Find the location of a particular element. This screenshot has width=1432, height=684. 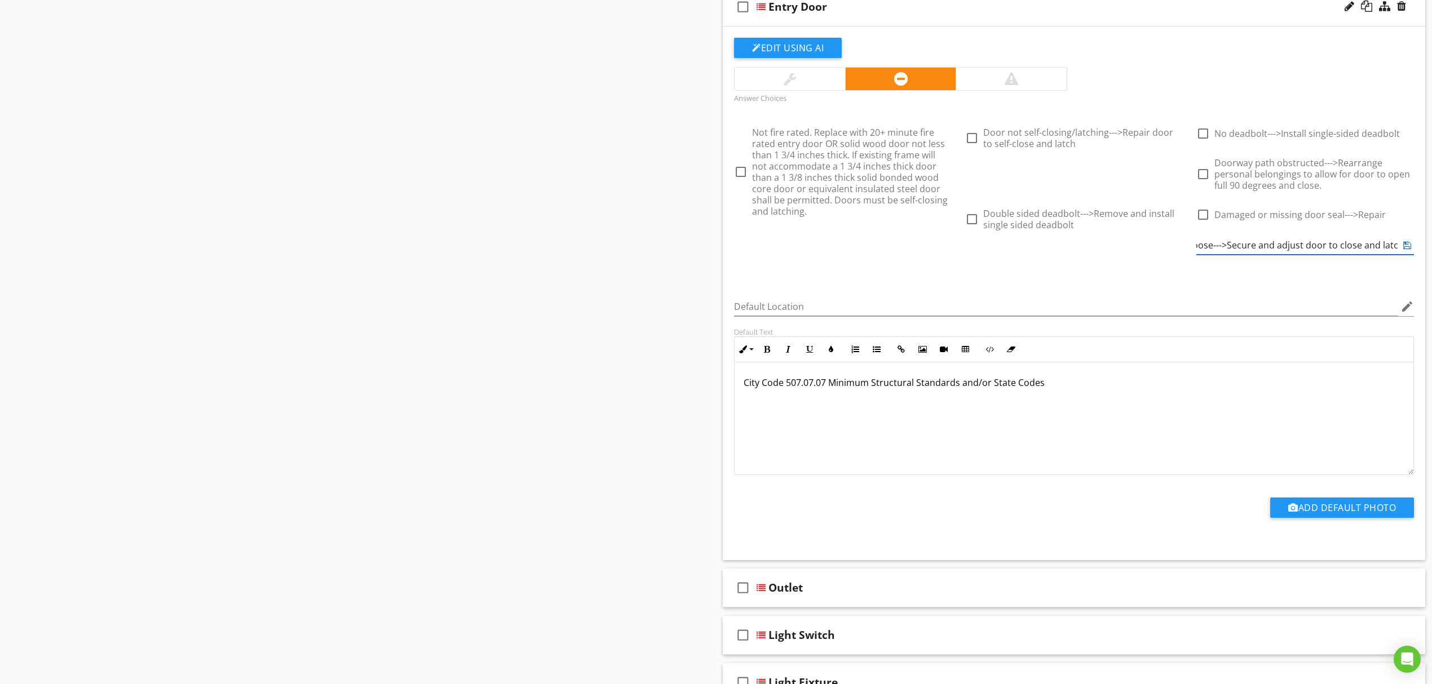

label: Answer Choices is located at coordinates (760, 98).